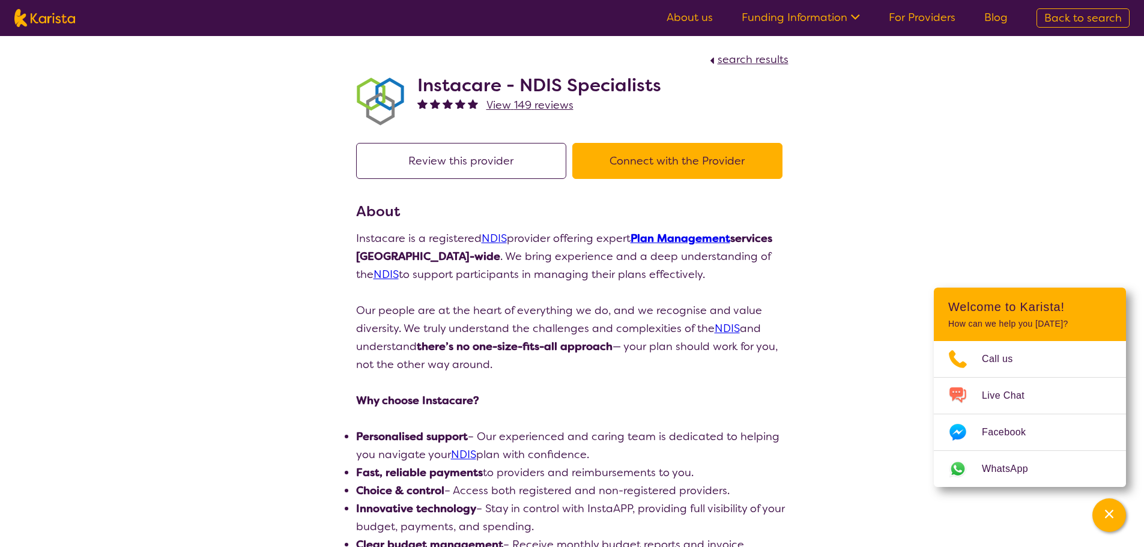 Image resolution: width=1144 pixels, height=547 pixels. I want to click on strong: Choice & control, so click(400, 491).